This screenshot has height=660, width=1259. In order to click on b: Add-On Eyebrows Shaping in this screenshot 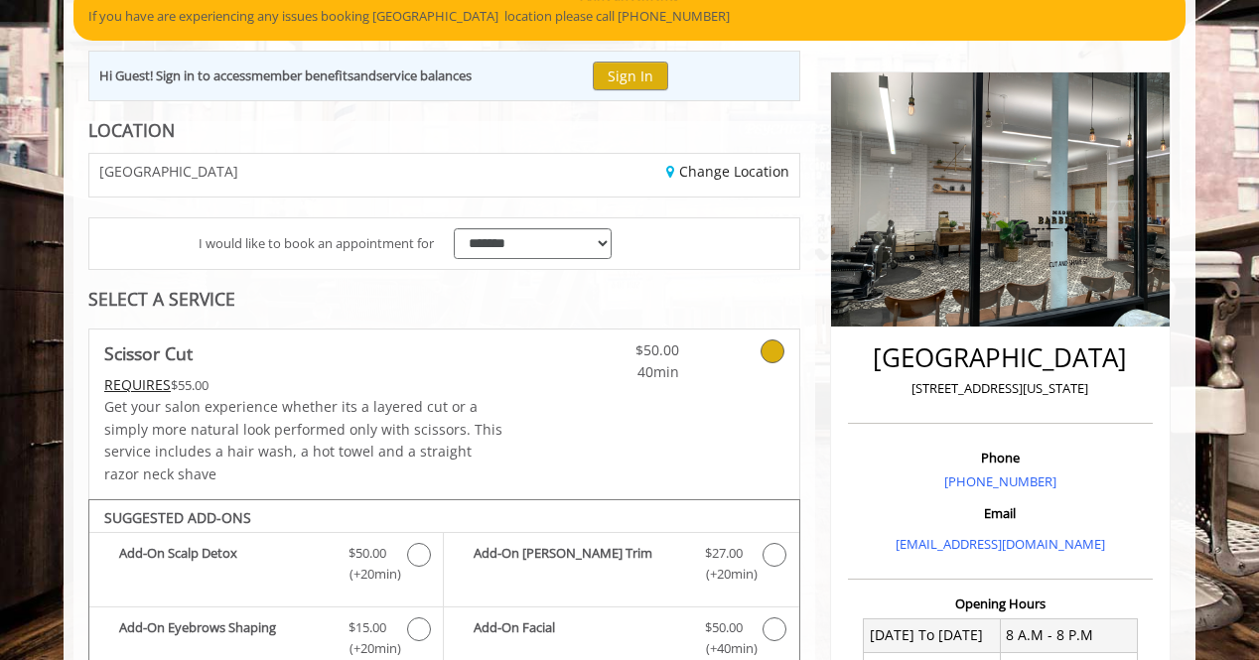, I will do `click(223, 638)`.